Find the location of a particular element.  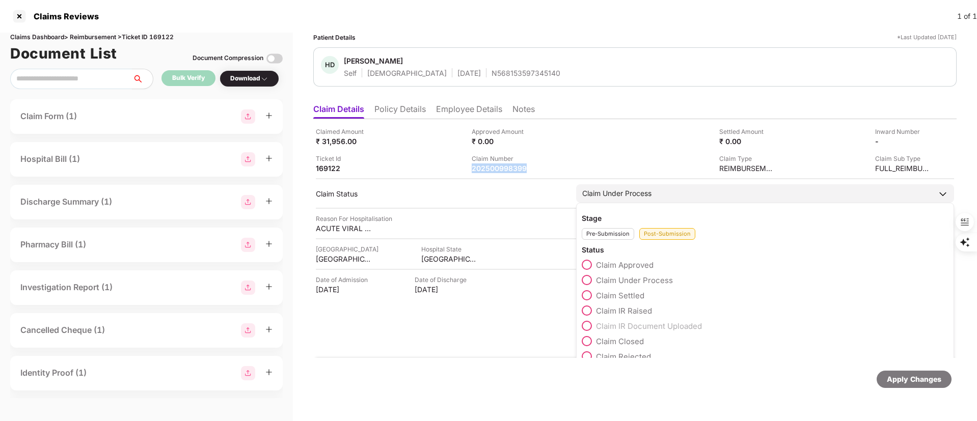

div: Hospital State is located at coordinates (449, 249).